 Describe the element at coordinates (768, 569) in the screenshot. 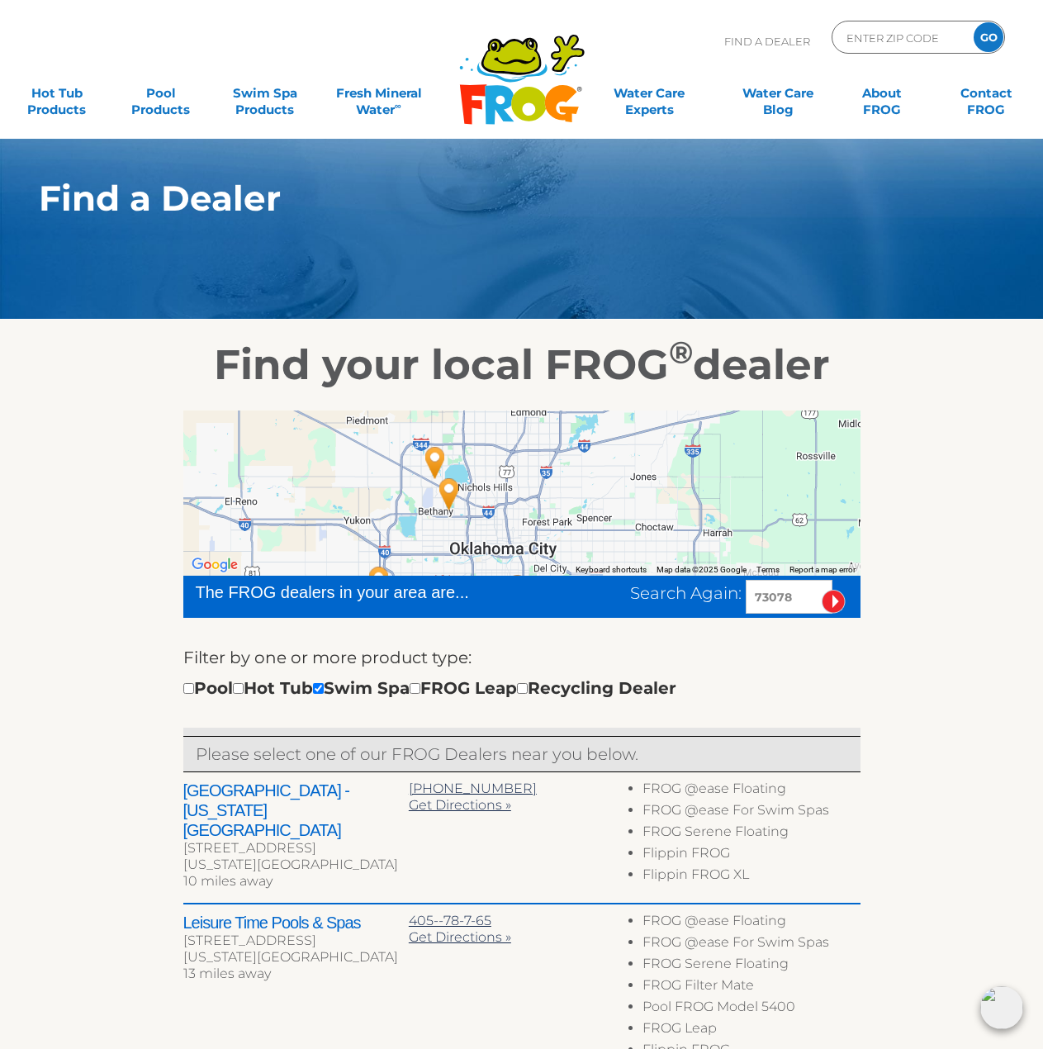

I see `a: Terms (opens in new tab)` at that location.